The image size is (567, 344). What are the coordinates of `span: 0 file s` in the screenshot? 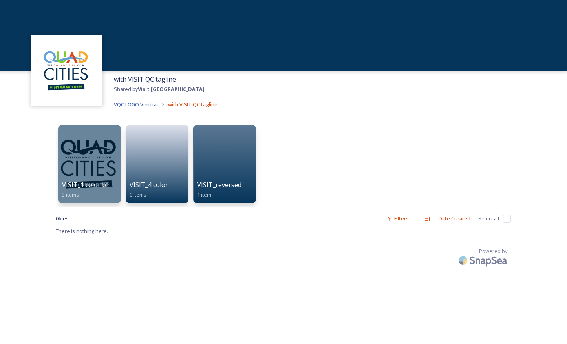 It's located at (62, 219).